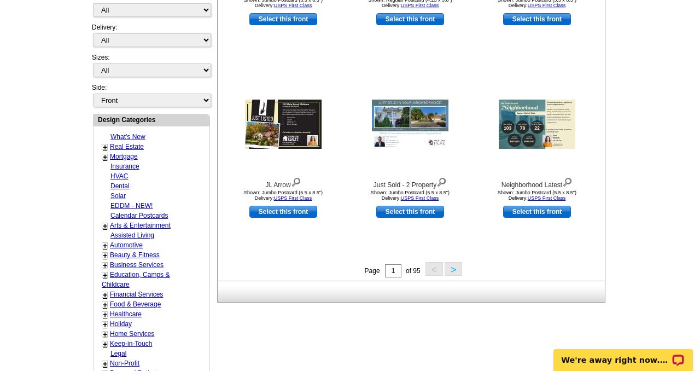 The image size is (700, 371). I want to click on a: Business Services, so click(137, 265).